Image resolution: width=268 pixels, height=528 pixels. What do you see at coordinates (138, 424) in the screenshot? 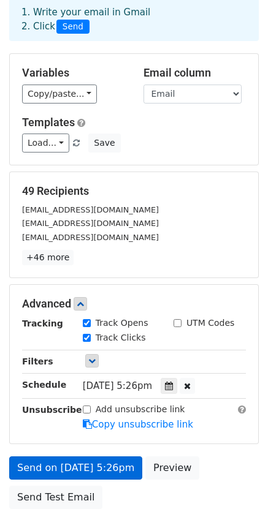
I see `a: Copy unsubscribe link` at bounding box center [138, 424].